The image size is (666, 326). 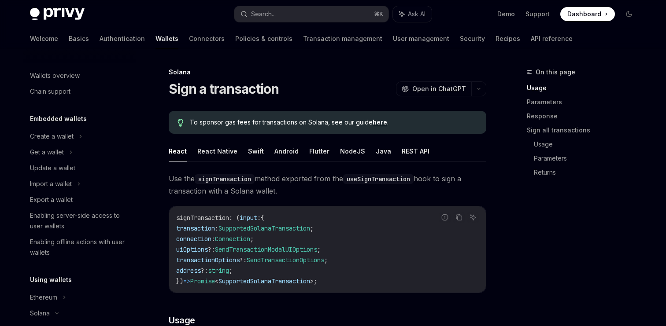 I want to click on button: REST API, so click(x=415, y=151).